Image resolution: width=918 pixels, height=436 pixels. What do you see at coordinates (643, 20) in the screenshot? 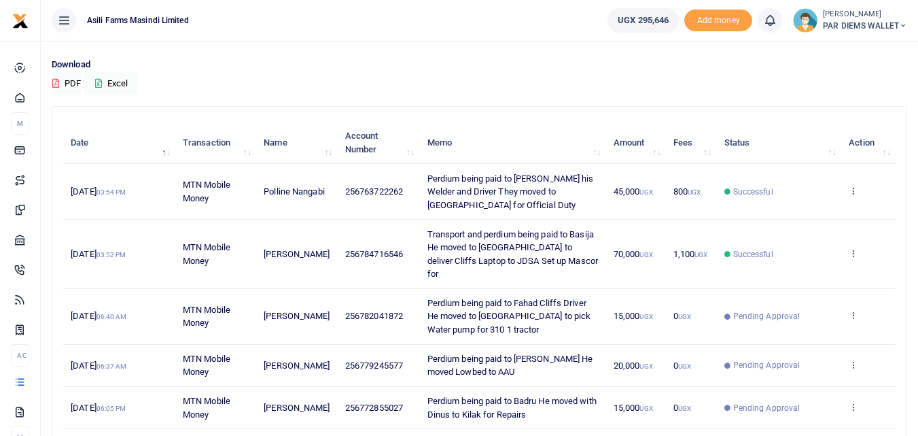
I see `a: UGX 295,646` at bounding box center [643, 20].